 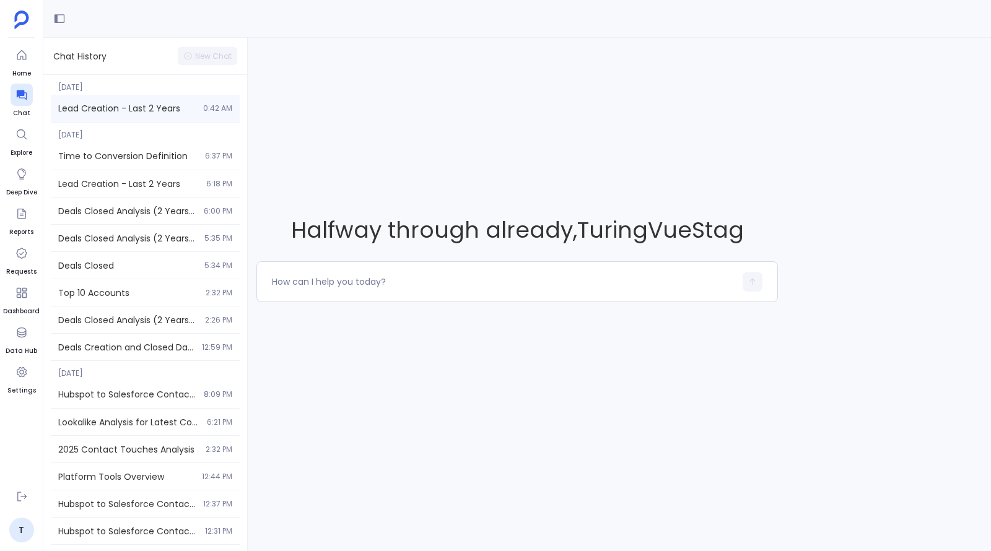 I want to click on span: 12:37 PM, so click(x=217, y=504).